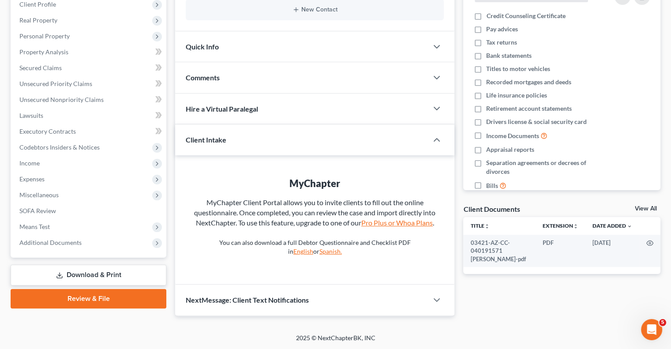 Image resolution: width=671 pixels, height=349 pixels. What do you see at coordinates (30, 163) in the screenshot?
I see `span: Income` at bounding box center [30, 163].